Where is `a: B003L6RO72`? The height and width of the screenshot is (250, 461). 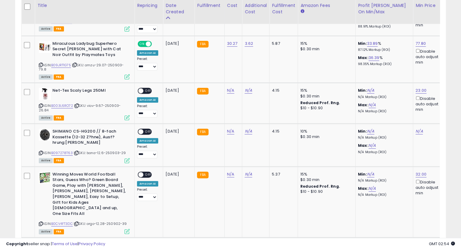 a: B003L6RO72 is located at coordinates (62, 106).